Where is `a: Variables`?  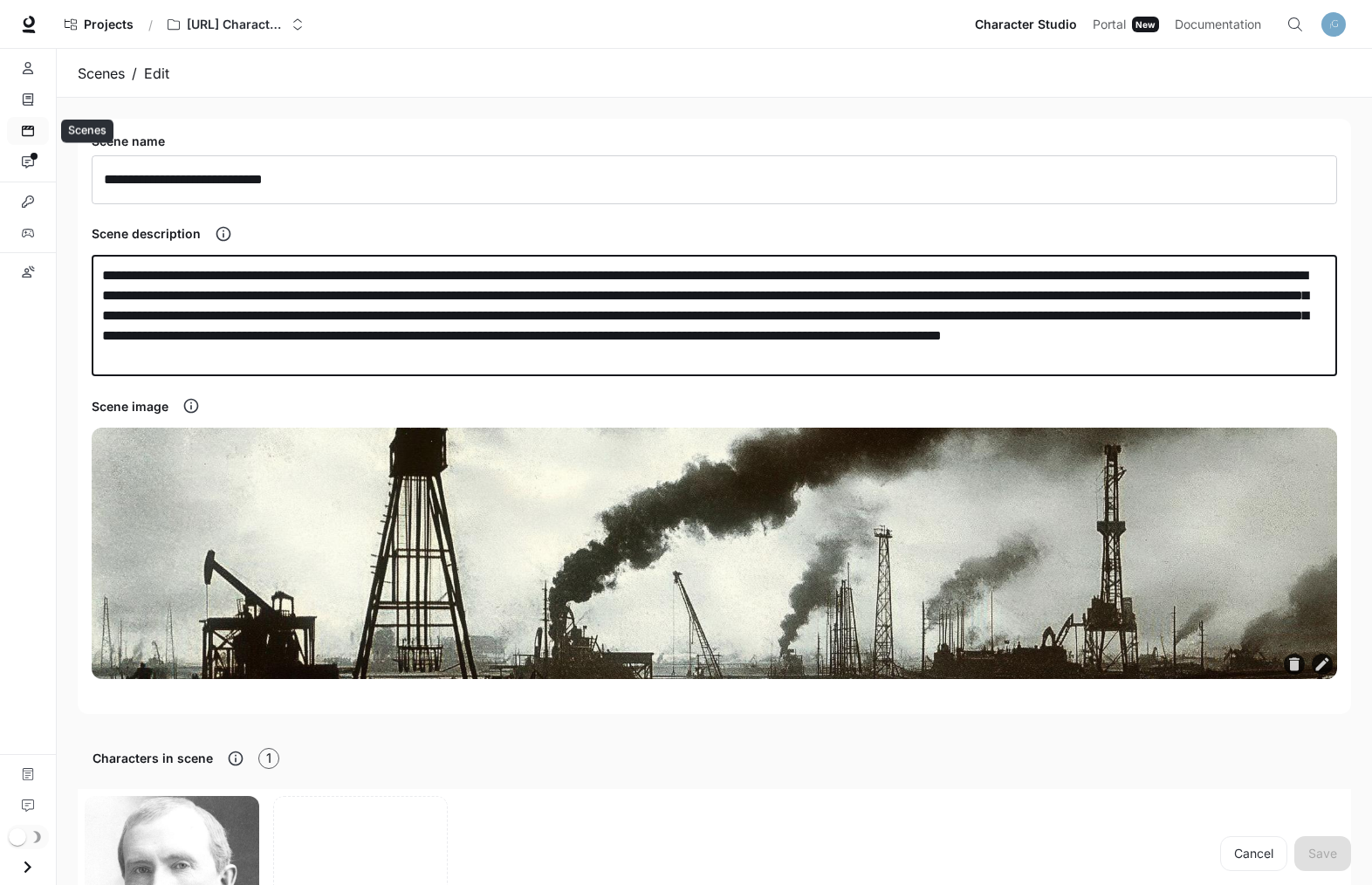
a: Variables is located at coordinates (28, 233).